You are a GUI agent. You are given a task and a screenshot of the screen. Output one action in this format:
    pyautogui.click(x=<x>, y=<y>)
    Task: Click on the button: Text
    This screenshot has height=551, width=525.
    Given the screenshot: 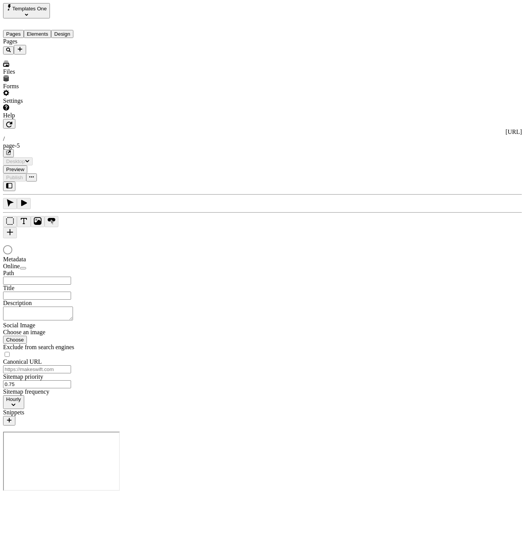 What is the action you would take?
    pyautogui.click(x=24, y=222)
    